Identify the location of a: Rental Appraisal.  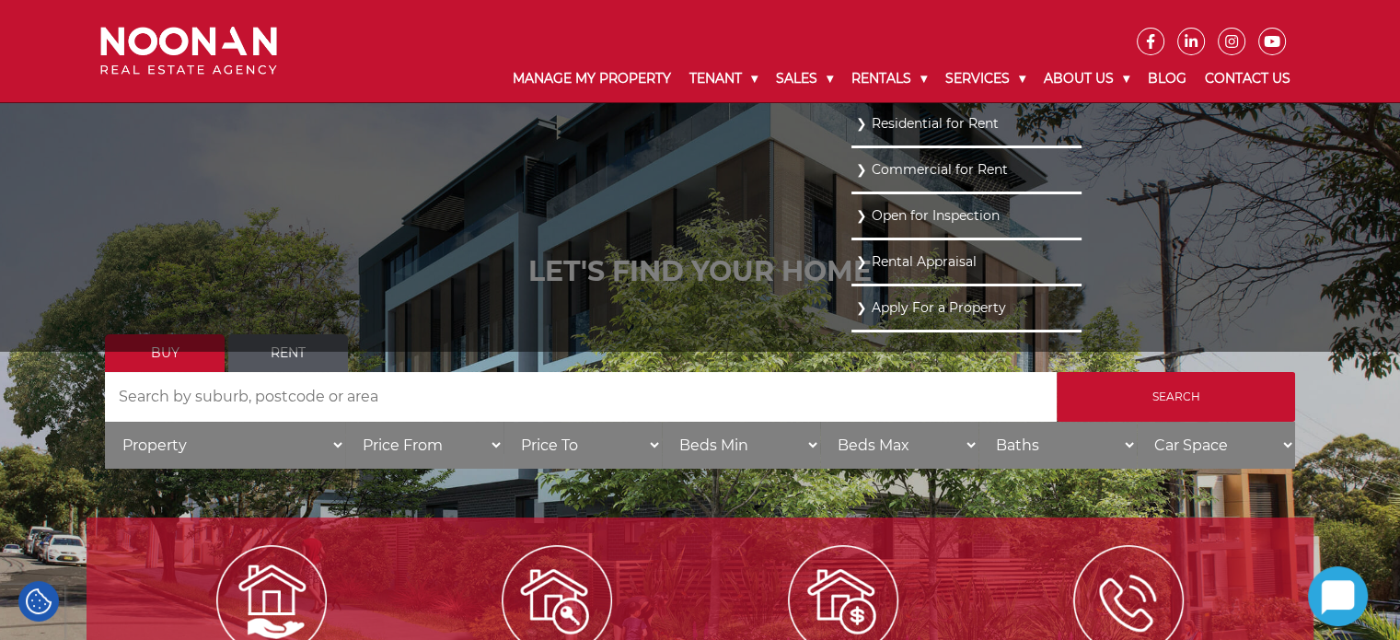
(967, 261).